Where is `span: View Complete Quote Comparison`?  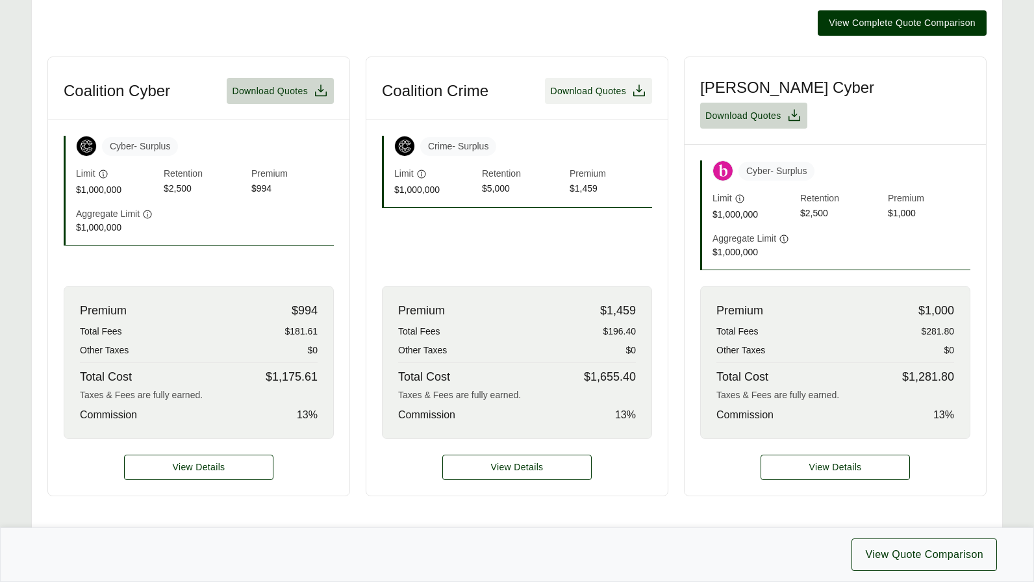 span: View Complete Quote Comparison is located at coordinates (902, 23).